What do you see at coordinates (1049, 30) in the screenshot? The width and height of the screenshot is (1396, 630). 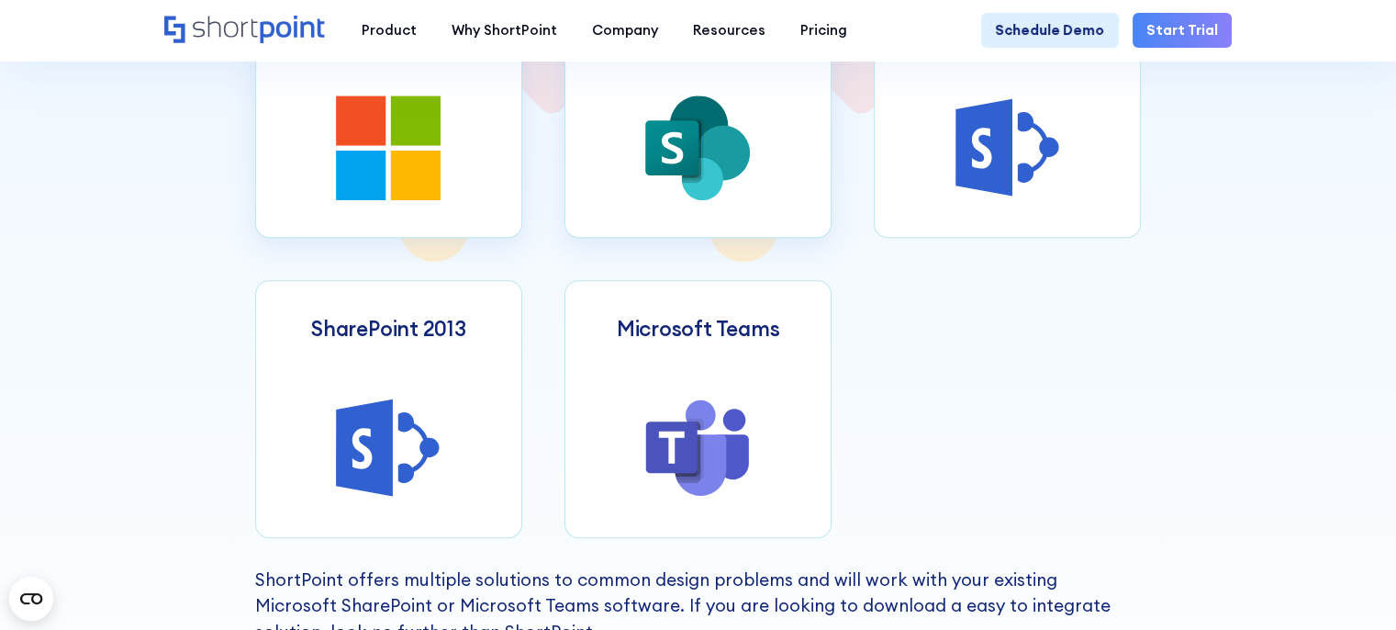 I see `a: Schedule Demo` at bounding box center [1049, 30].